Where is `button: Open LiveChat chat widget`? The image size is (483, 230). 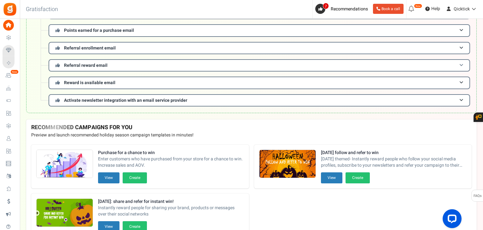
button: Open LiveChat chat widget is located at coordinates (14, 12).